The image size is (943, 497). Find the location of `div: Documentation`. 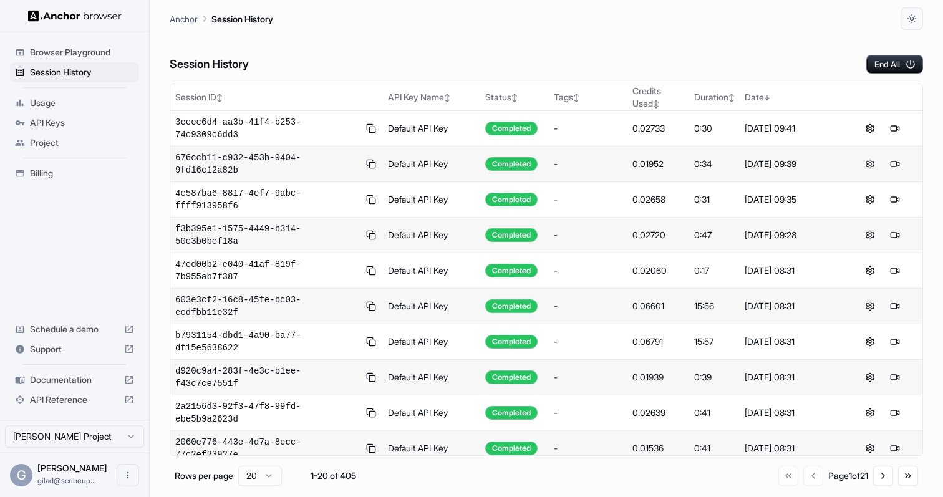

div: Documentation is located at coordinates (74, 380).